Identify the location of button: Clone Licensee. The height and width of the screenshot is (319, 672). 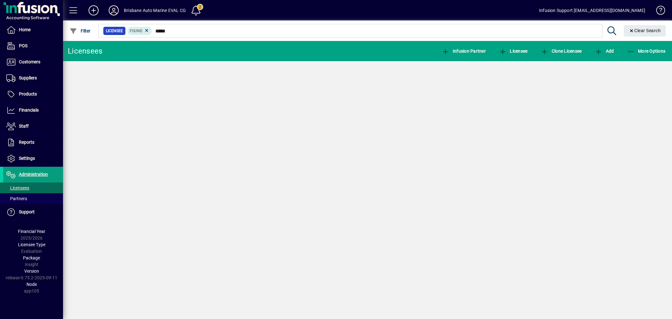
(561, 51).